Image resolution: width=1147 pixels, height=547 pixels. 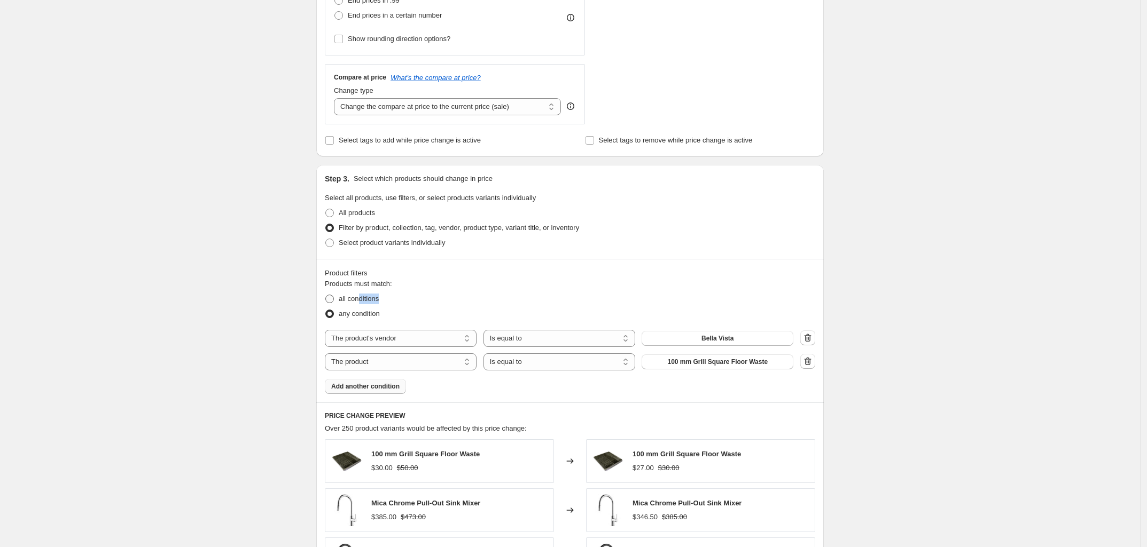 What do you see at coordinates (407, 468) in the screenshot?
I see `strike: $50.00` at bounding box center [407, 468].